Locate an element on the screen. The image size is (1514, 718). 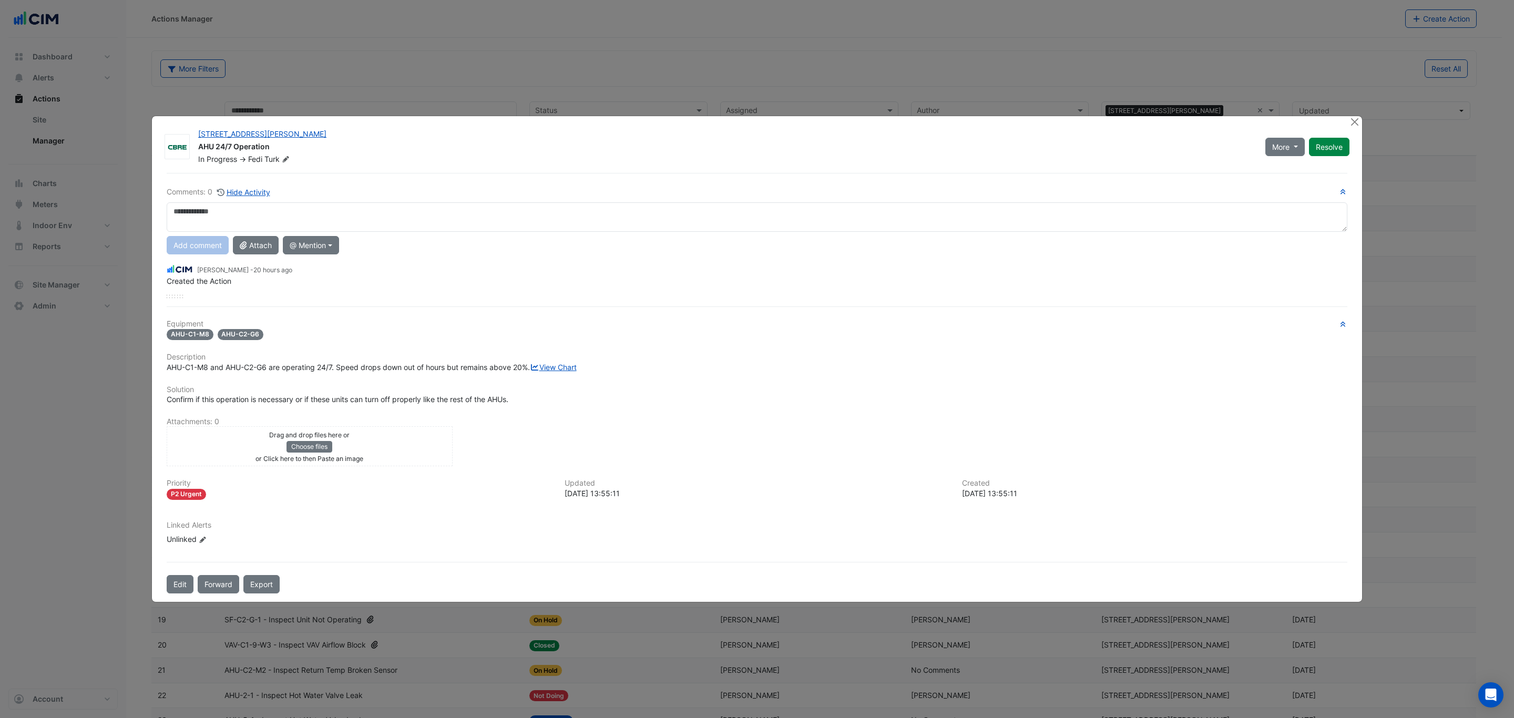
h6: Description is located at coordinates (757, 357).